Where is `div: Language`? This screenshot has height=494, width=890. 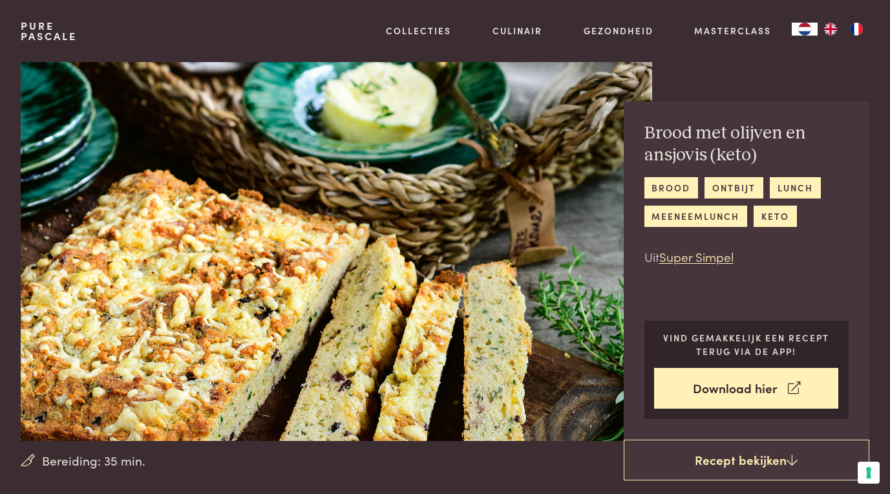
div: Language is located at coordinates (804, 29).